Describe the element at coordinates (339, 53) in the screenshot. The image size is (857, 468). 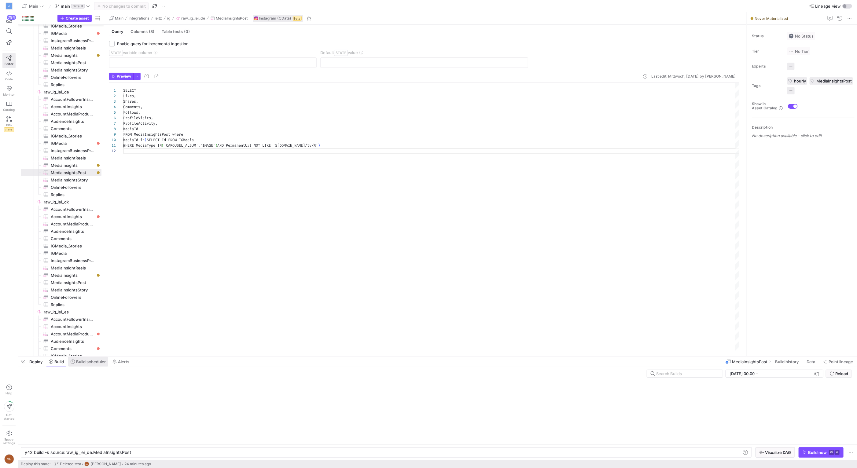
I see `span: Default value` at that location.